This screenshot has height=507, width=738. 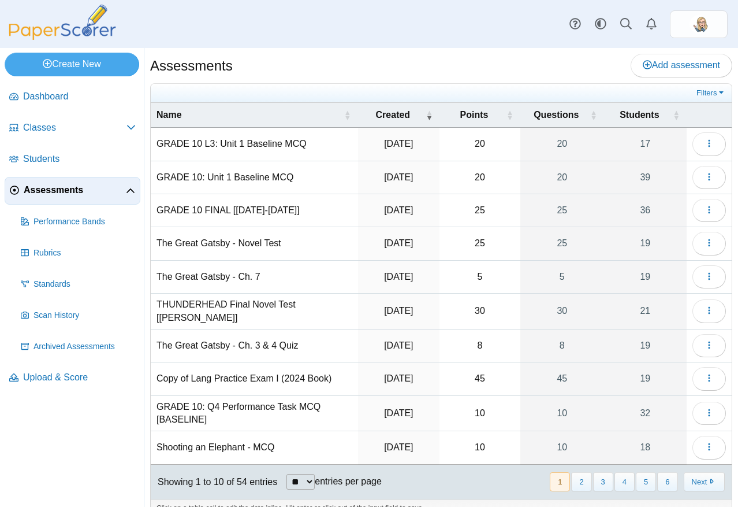 I want to click on h1: Assessments, so click(x=191, y=66).